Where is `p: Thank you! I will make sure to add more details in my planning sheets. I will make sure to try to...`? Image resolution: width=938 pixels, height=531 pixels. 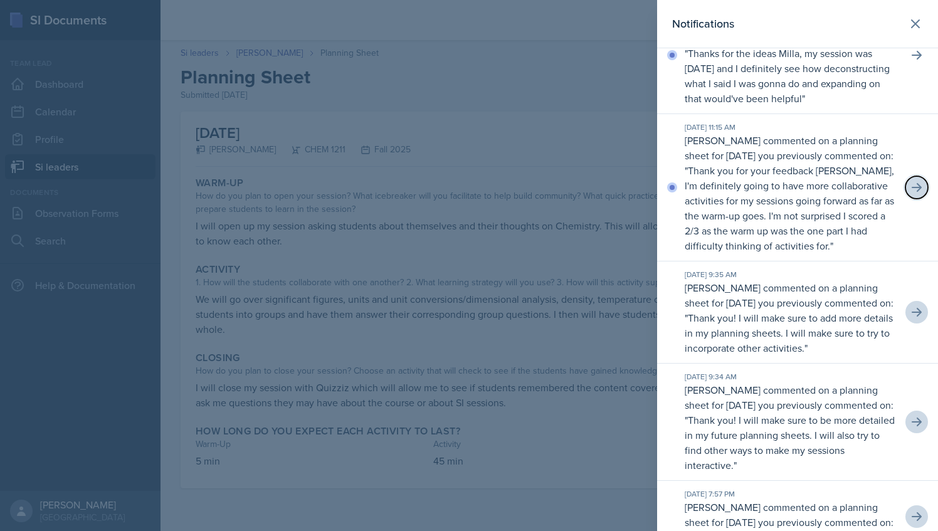
p: Thank you! I will make sure to add more details in my planning sheets. I will make sure to try to... is located at coordinates (789, 333).